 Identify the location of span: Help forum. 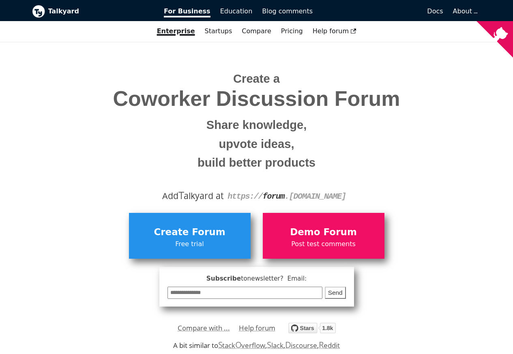
(335, 31).